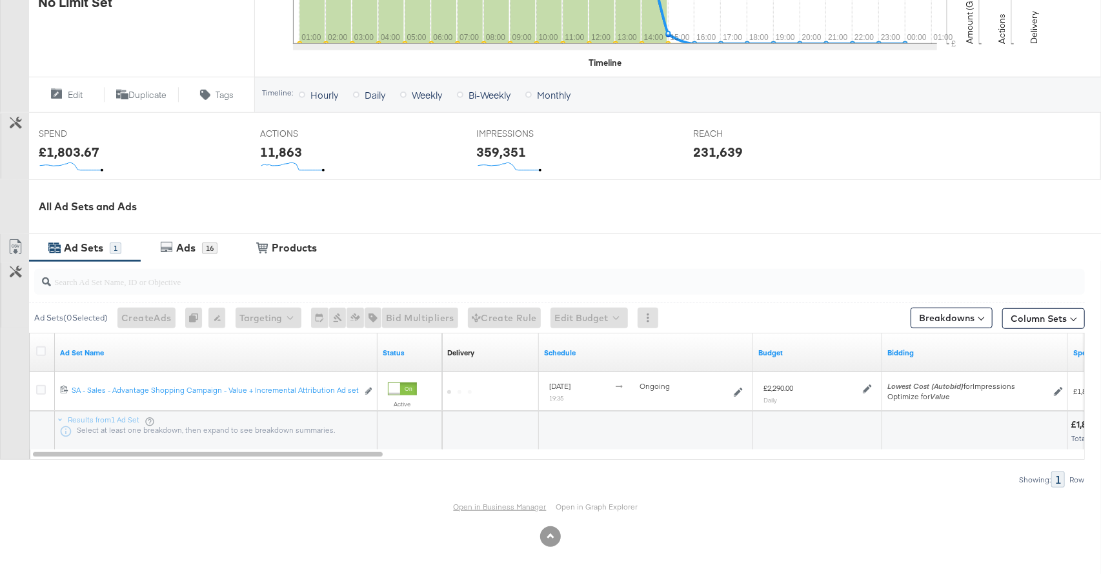 The image size is (1101, 574). I want to click on div: 11,863, so click(281, 152).